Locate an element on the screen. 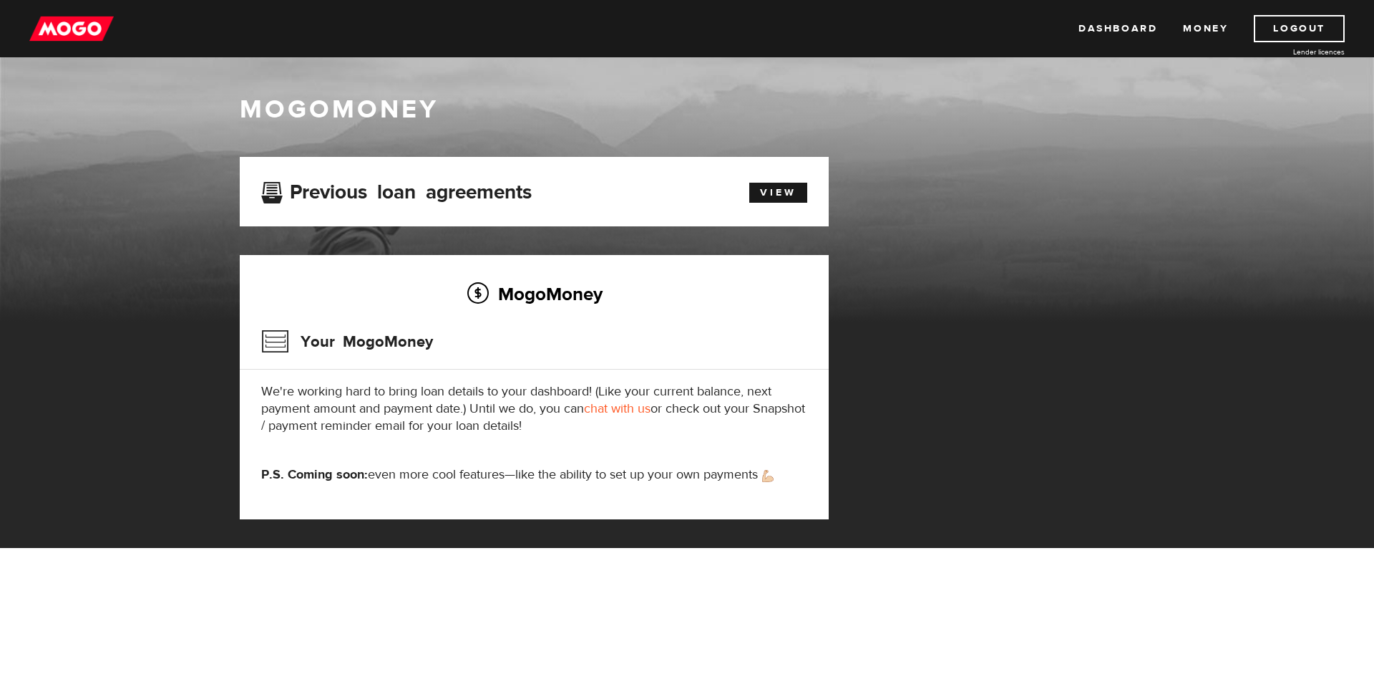  a: Dashboard is located at coordinates (1118, 29).